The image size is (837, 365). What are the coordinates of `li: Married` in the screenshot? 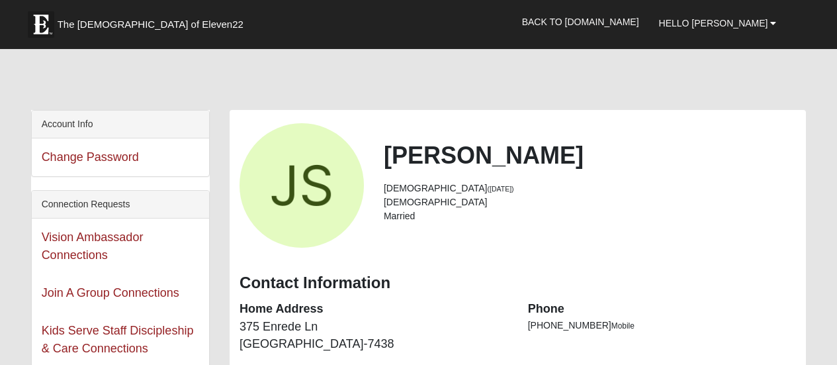 It's located at (590, 216).